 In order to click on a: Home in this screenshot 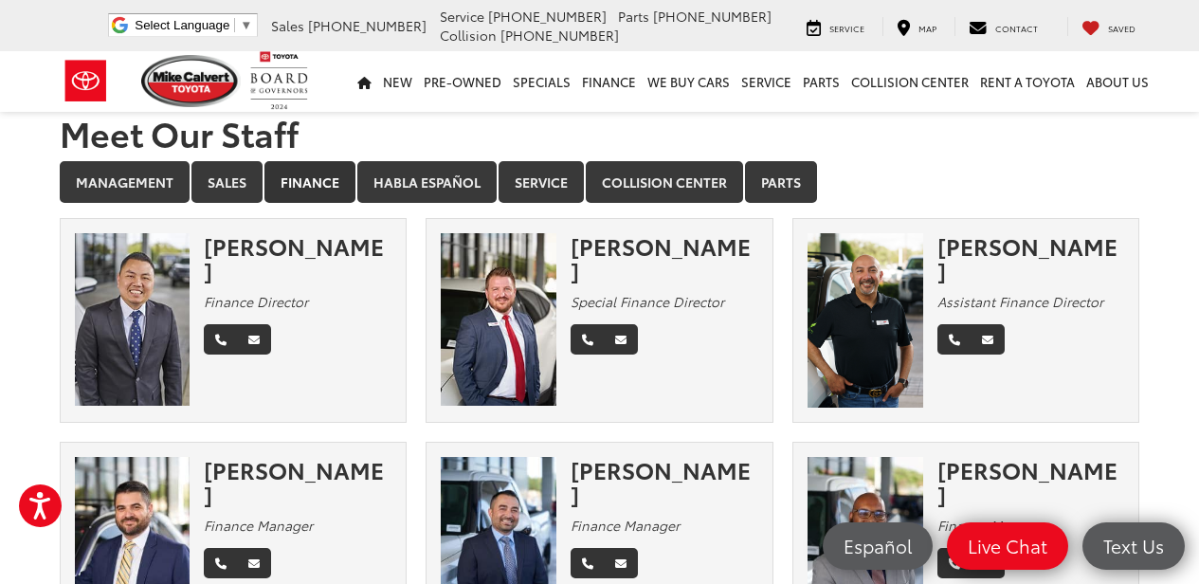, I will do `click(364, 81)`.